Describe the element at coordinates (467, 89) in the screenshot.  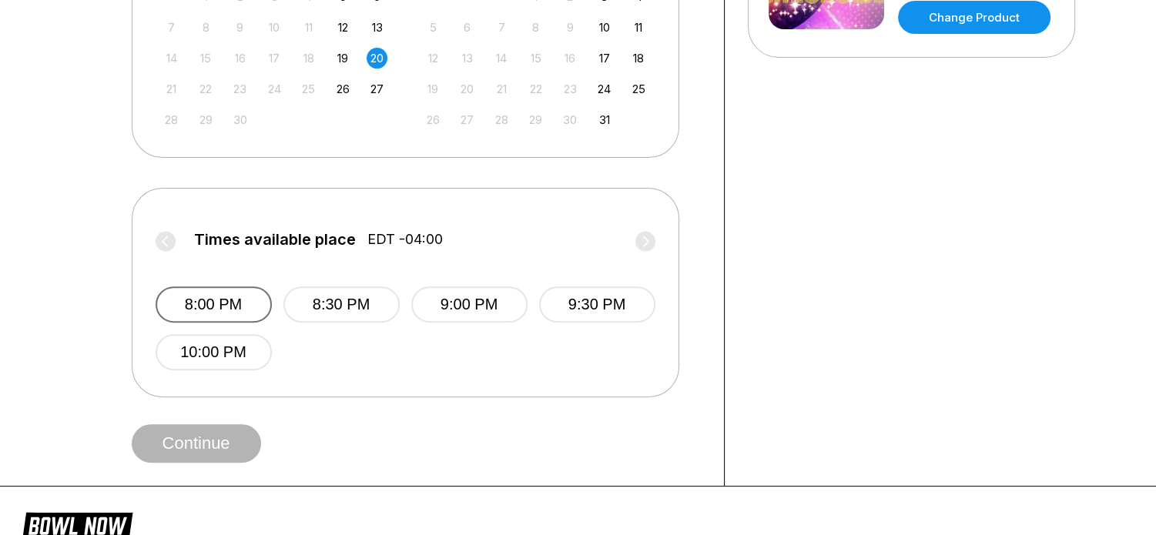
I see `div: Not available Monday, October 20th, 2025` at that location.